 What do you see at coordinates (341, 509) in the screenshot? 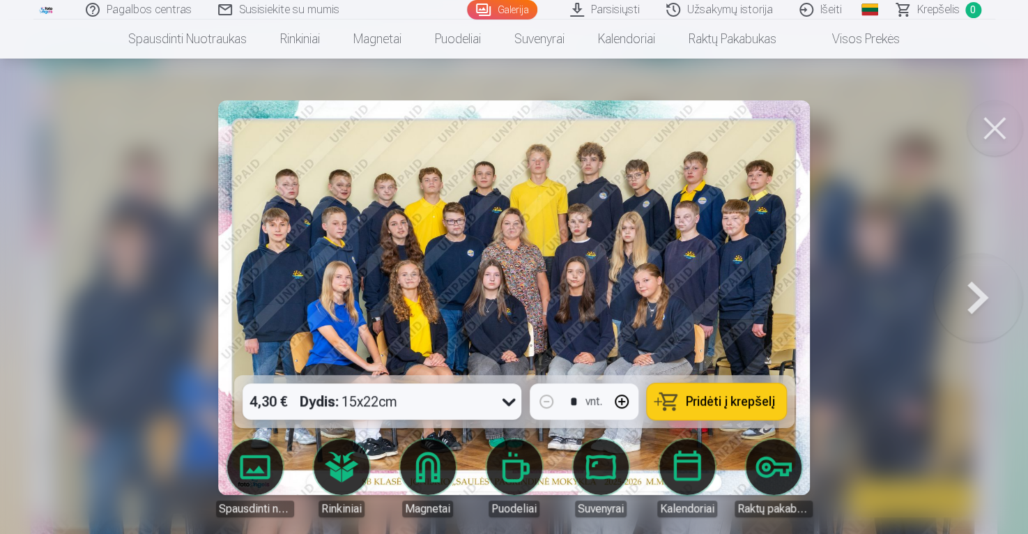
I see `div: Rinkiniai` at bounding box center [341, 509].